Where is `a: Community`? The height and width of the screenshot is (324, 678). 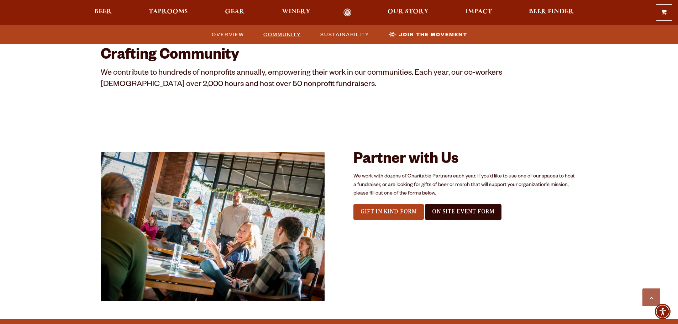 a: Community is located at coordinates (282, 34).